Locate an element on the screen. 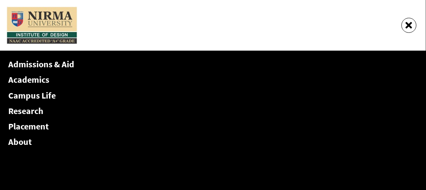 The image size is (426, 190). a: About is located at coordinates (20, 141).